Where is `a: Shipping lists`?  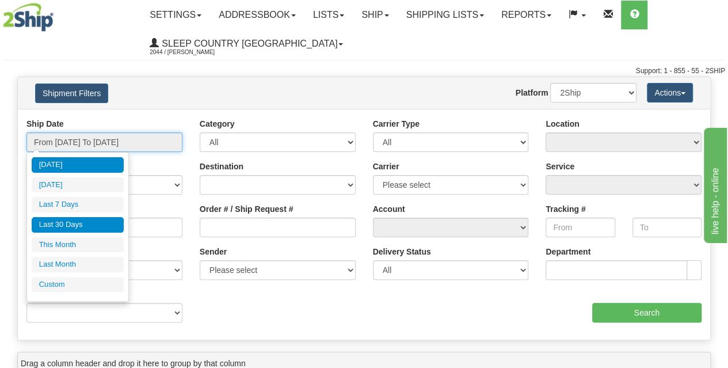 a: Shipping lists is located at coordinates (445, 15).